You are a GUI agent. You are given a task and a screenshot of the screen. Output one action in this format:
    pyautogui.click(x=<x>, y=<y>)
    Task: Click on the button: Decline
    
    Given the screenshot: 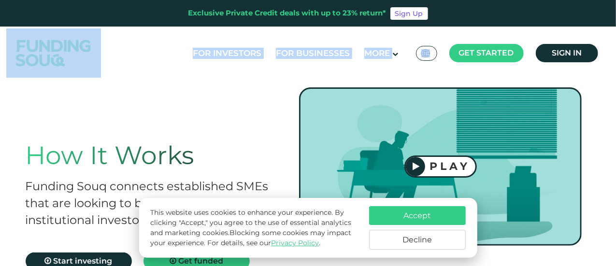 What is the action you would take?
    pyautogui.click(x=417, y=240)
    